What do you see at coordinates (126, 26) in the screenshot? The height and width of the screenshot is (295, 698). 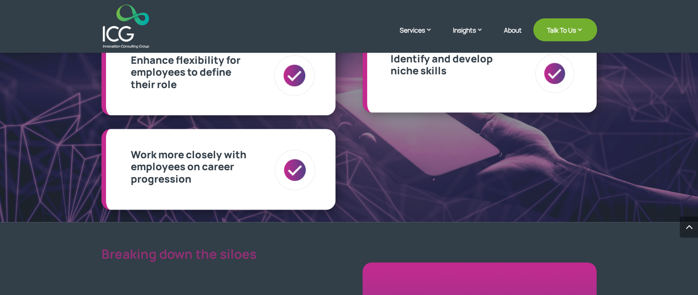 I see `img: ICG` at bounding box center [126, 26].